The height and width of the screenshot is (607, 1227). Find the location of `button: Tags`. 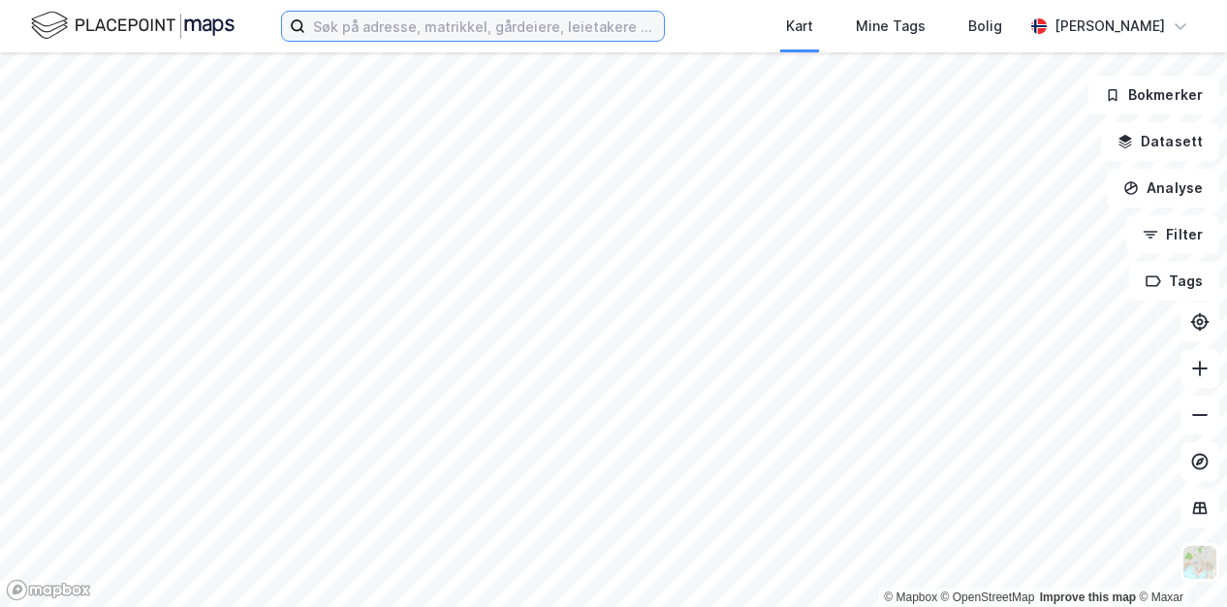

button: Tags is located at coordinates (1174, 281).